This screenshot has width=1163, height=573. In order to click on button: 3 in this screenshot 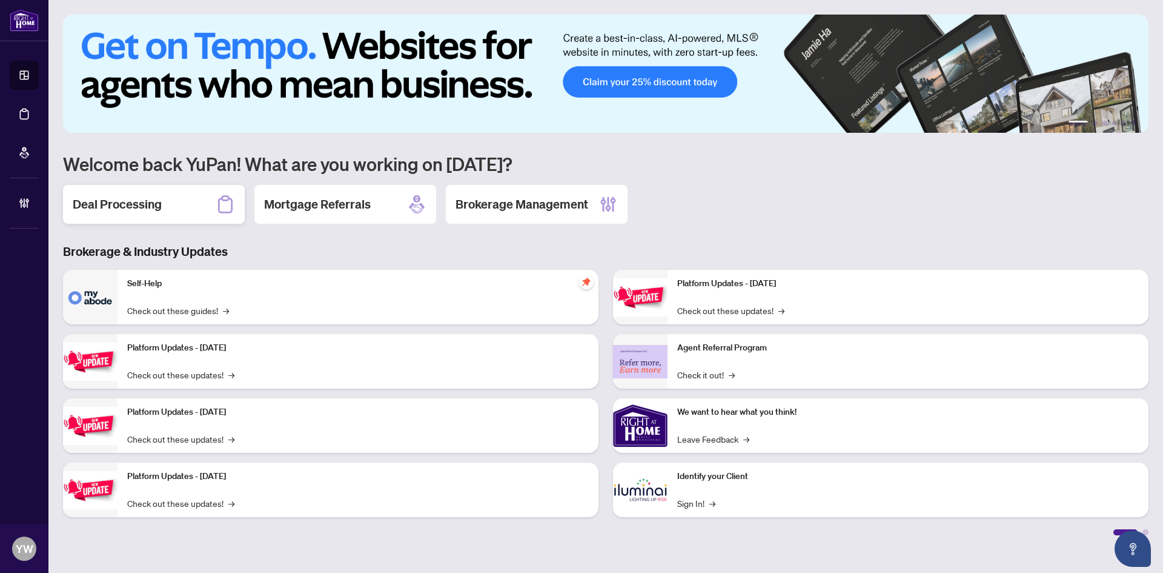, I will do `click(1105, 123)`.